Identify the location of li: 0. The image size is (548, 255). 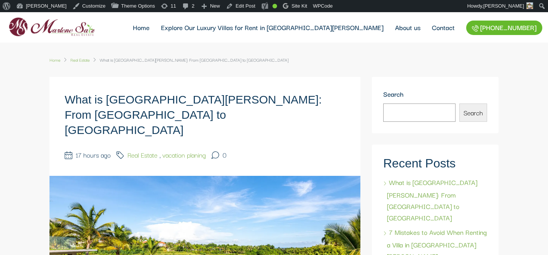
(219, 155).